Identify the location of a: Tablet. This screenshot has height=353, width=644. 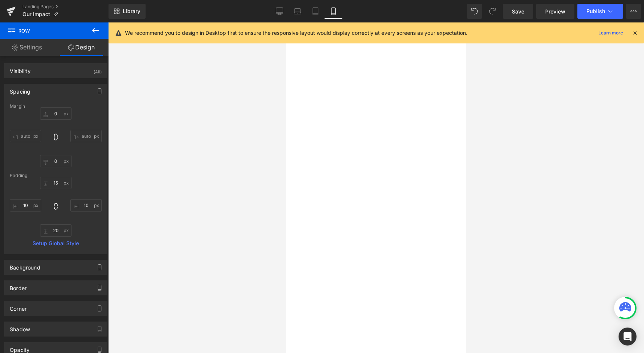
(316, 11).